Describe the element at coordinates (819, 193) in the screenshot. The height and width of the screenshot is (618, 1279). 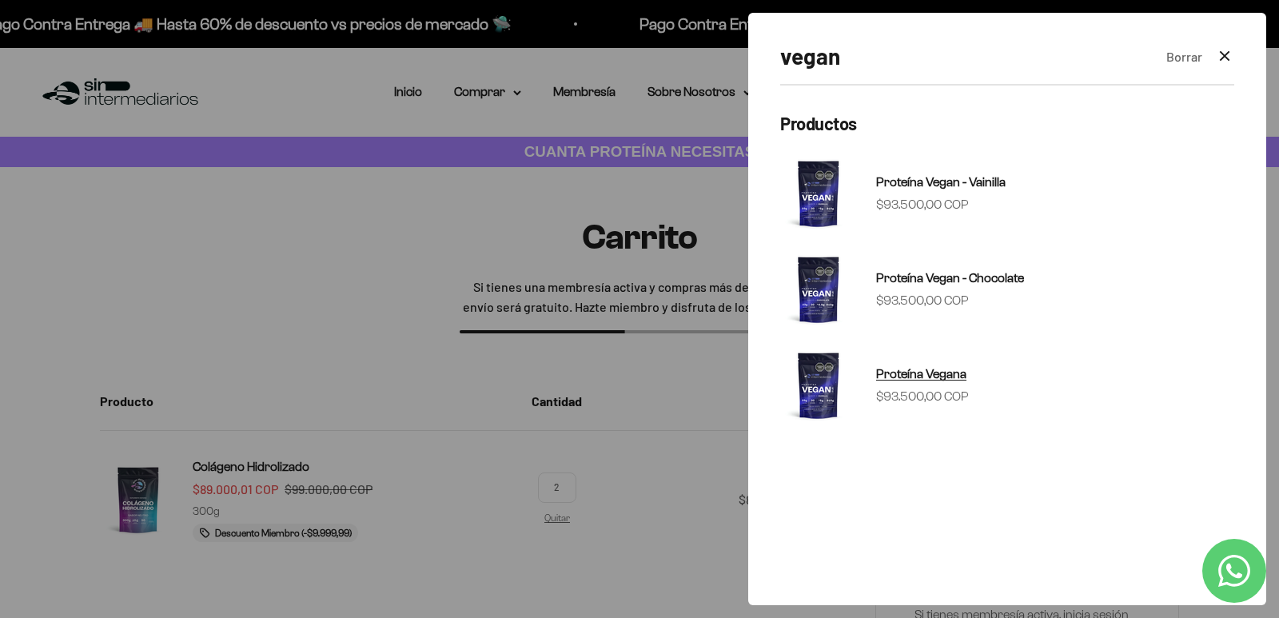
I see `img: Proteína Vegan - Vainilla` at that location.